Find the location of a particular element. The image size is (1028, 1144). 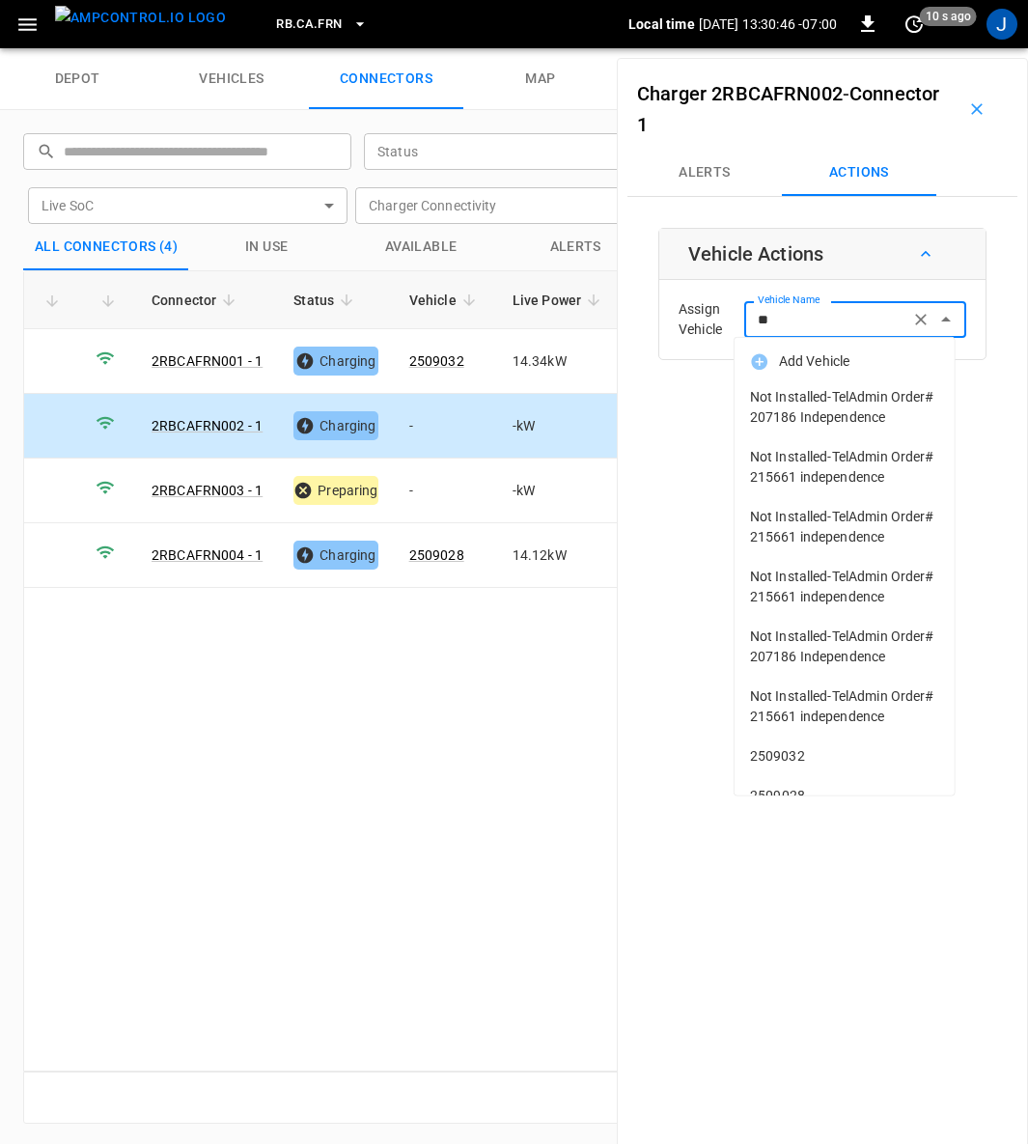

p: Assign Vehicle is located at coordinates (711, 319).